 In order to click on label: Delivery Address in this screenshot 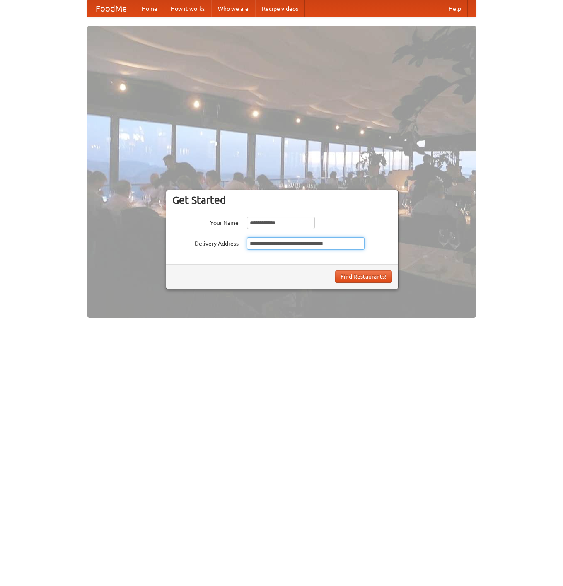, I will do `click(205, 242)`.